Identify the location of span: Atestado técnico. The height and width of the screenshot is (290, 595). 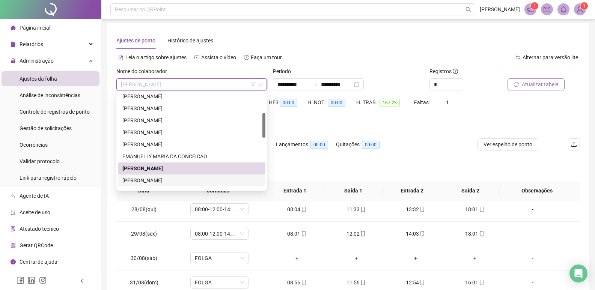
(39, 229).